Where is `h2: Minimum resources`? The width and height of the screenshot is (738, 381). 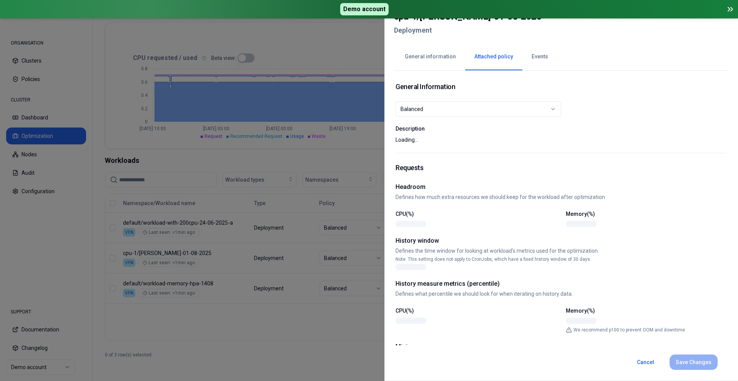 h2: Minimum resources is located at coordinates (561, 347).